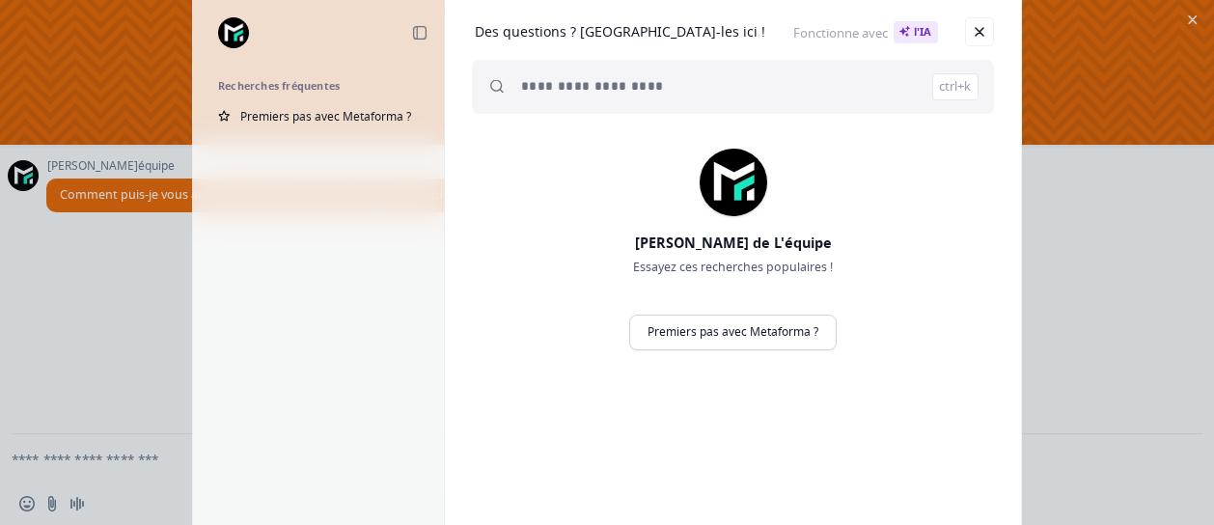 This screenshot has height=525, width=1214. Describe the element at coordinates (733, 332) in the screenshot. I see `a: Premiers pas avec Metaforma ?` at that location.